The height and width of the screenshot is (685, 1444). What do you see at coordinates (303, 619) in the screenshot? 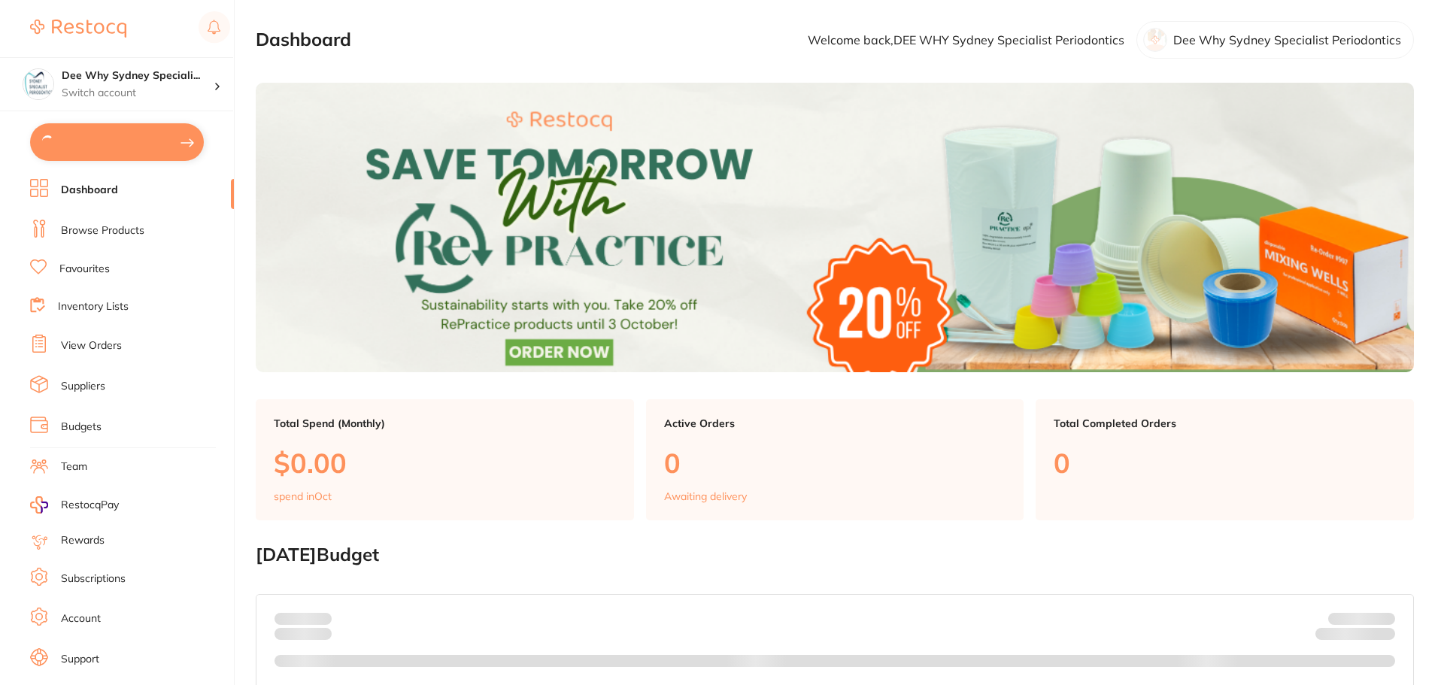
I see `p: Spent:` at bounding box center [303, 619].